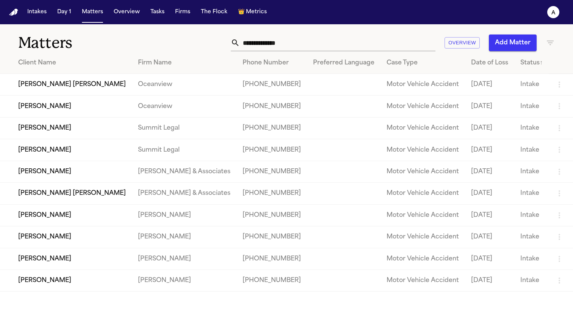 This screenshot has height=312, width=573. Describe the element at coordinates (157, 12) in the screenshot. I see `button: Tasks` at that location.